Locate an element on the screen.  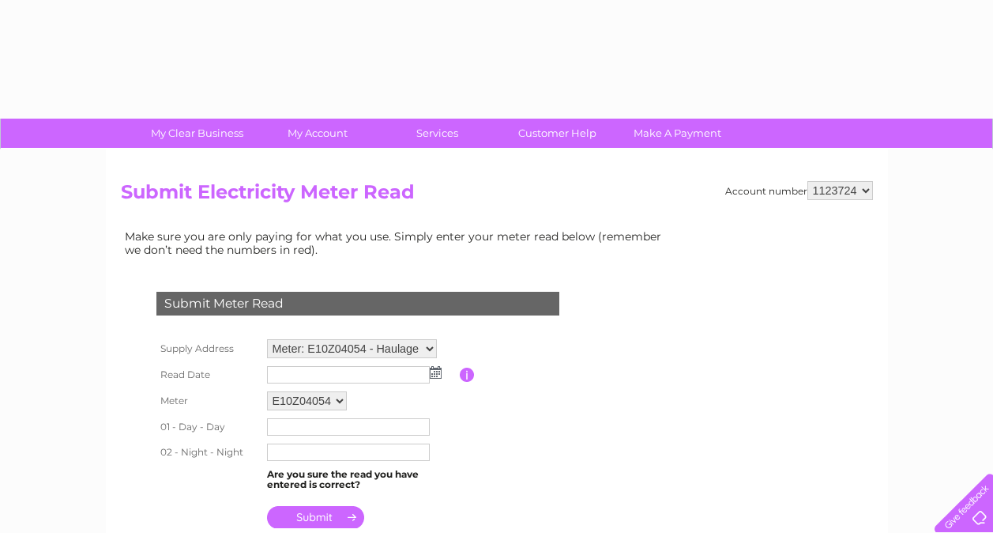
a: Services is located at coordinates (437, 133).